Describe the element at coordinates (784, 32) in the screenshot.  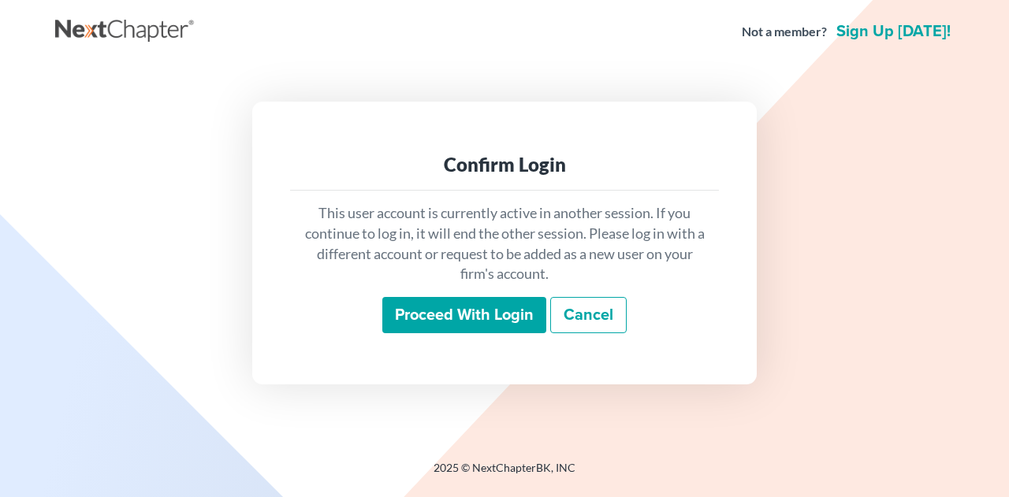
I see `strong: Not a member?` at that location.